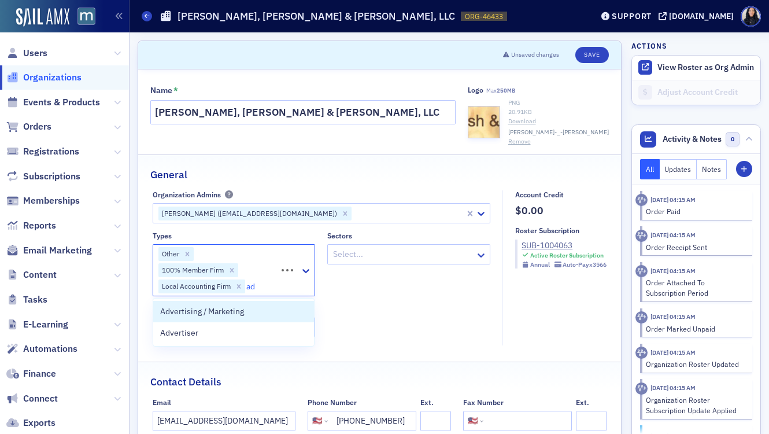 The height and width of the screenshot is (434, 769). I want to click on div: PNG, so click(559, 103).